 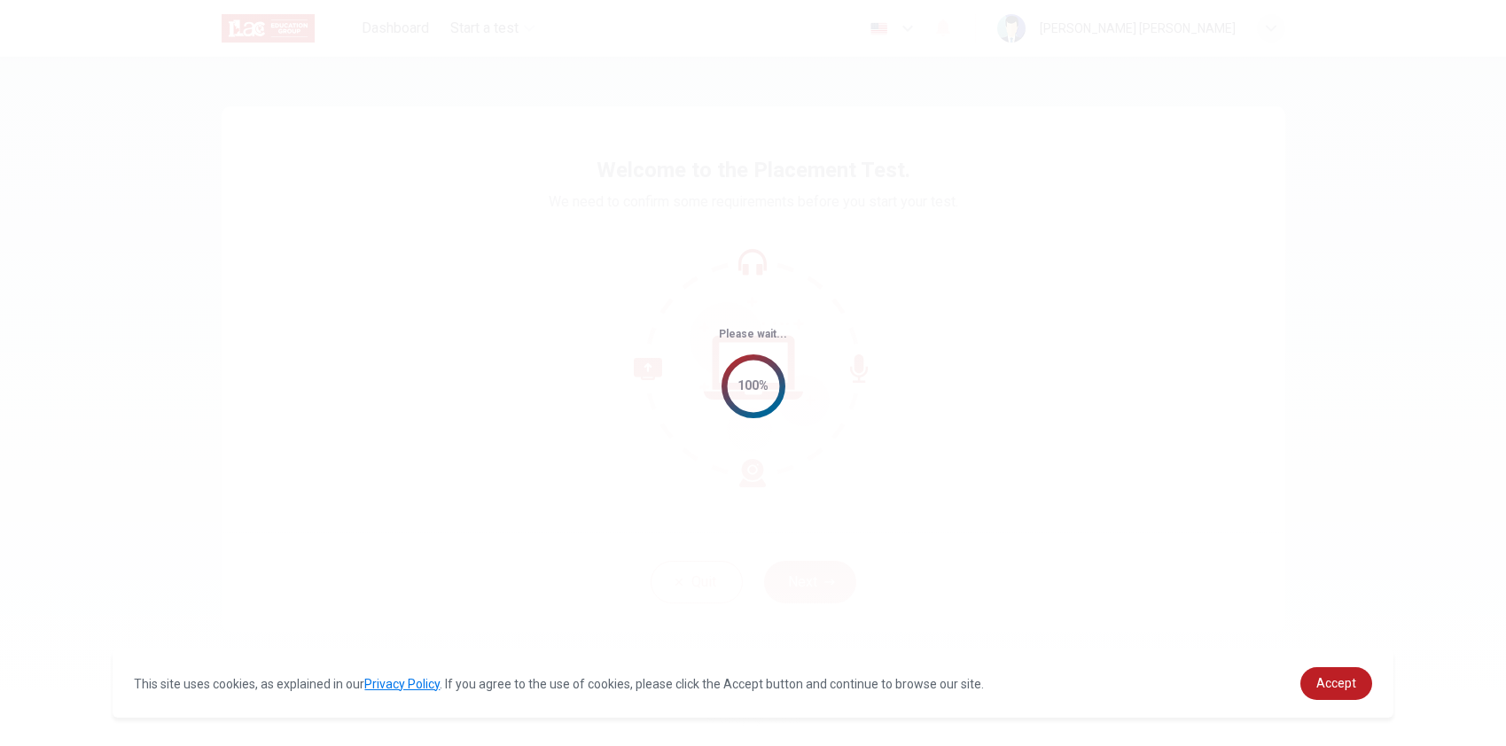 I want to click on span: Accept, so click(x=1335, y=683).